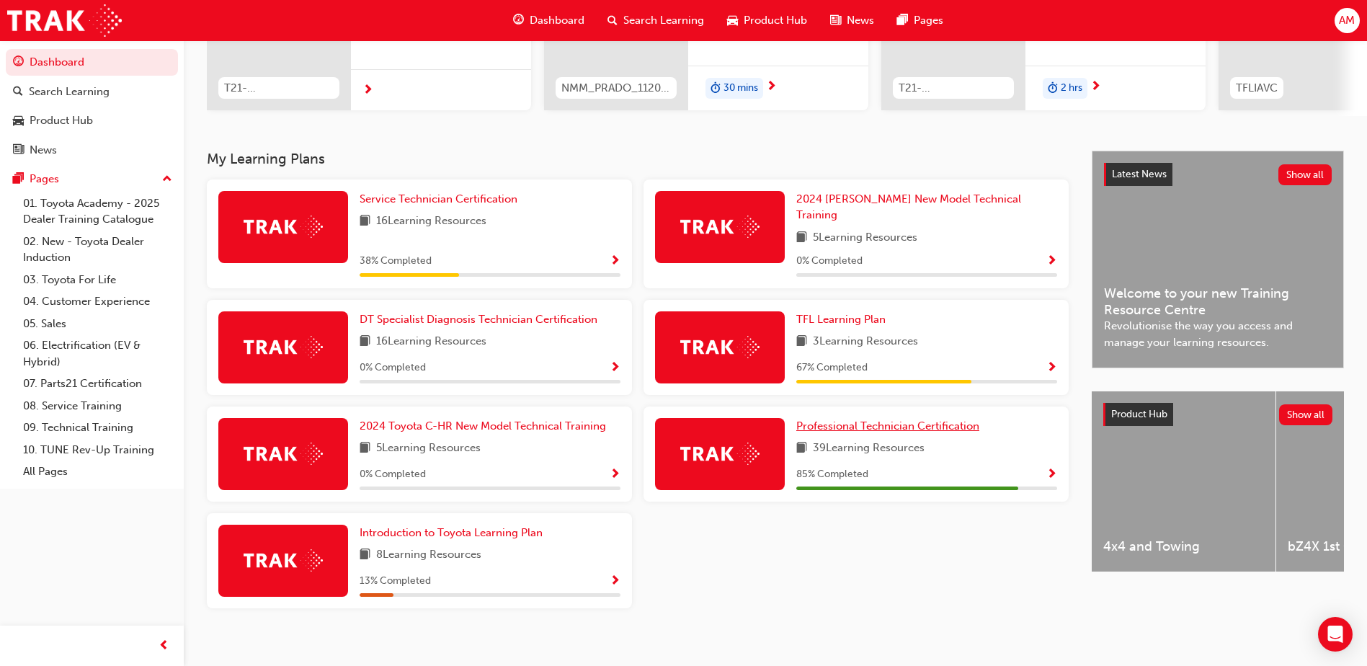 This screenshot has height=666, width=1367. What do you see at coordinates (616, 88) in the screenshot?
I see `span: NMM_PRADO_112024_MODULE_1` at bounding box center [616, 88].